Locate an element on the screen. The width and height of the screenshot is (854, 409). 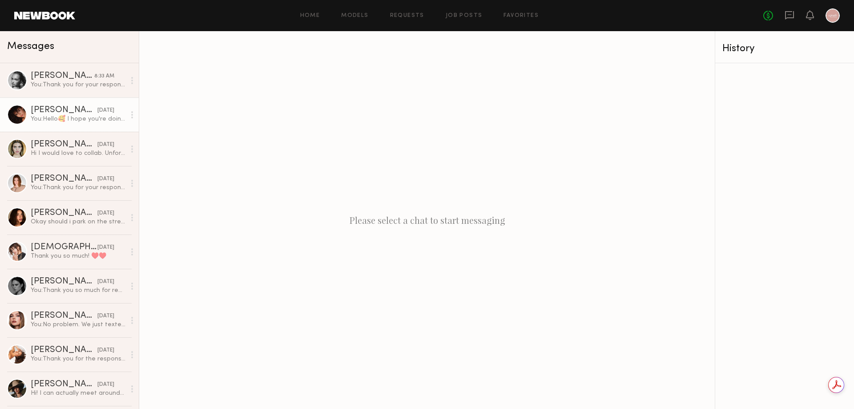
div: Please select a chat to start messaging is located at coordinates (427, 220).